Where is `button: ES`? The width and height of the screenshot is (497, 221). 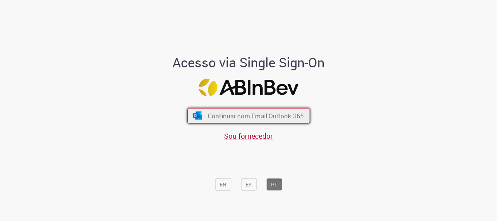
button: ES is located at coordinates (249, 185).